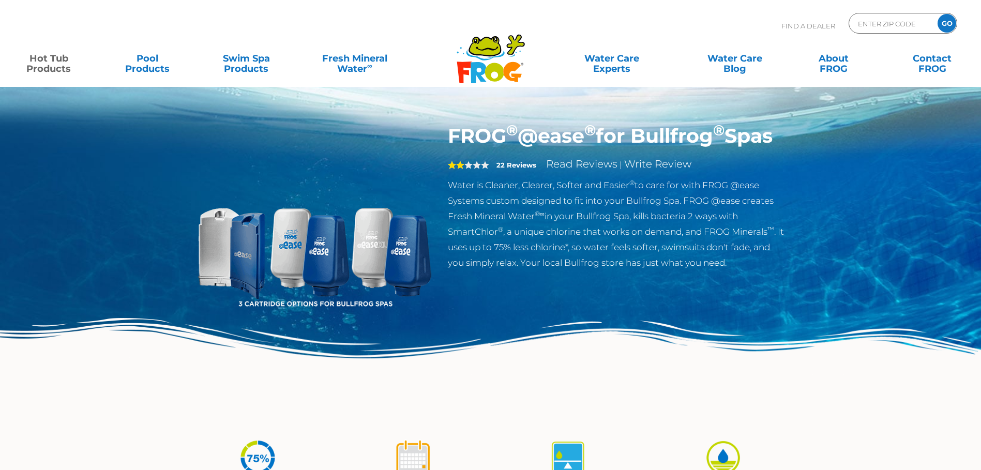  I want to click on span: 2, so click(456, 165).